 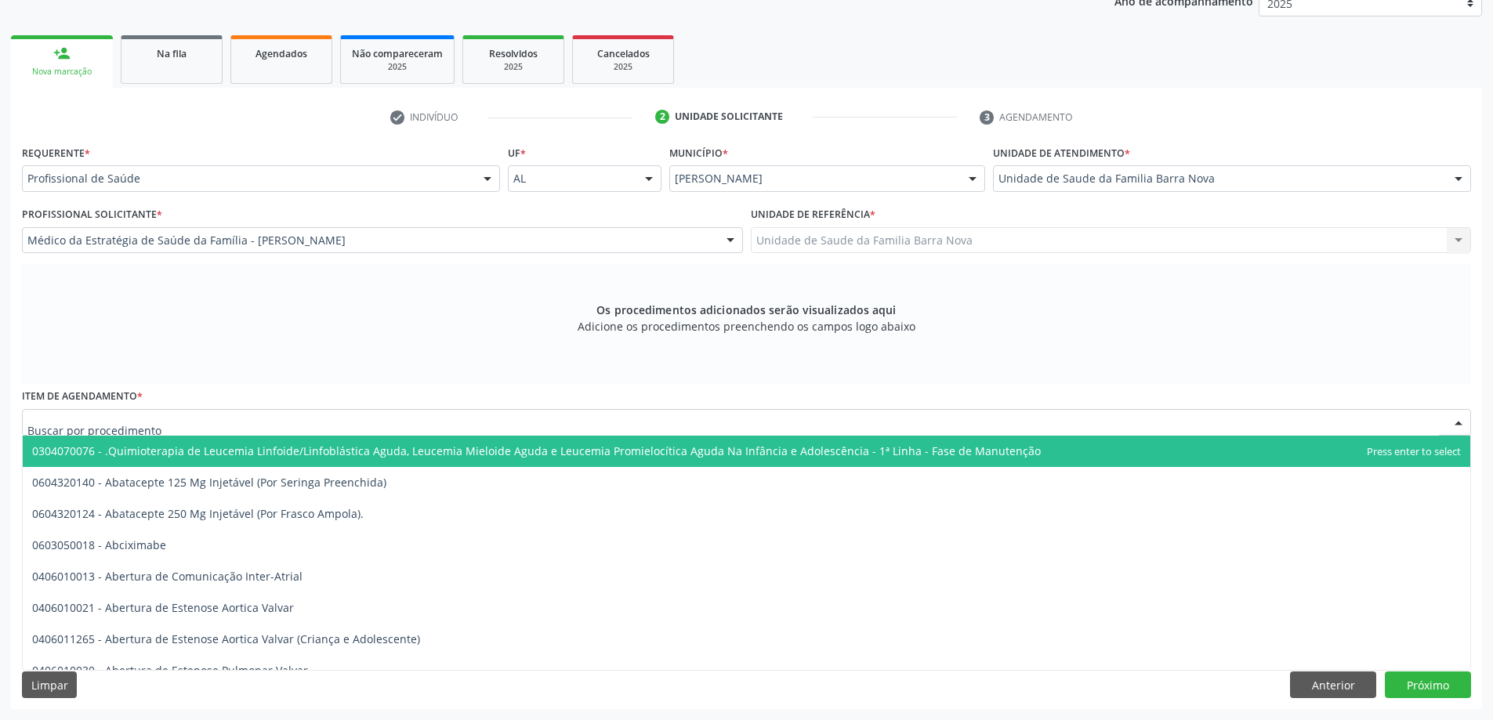 I want to click on span: Agendados, so click(x=281, y=53).